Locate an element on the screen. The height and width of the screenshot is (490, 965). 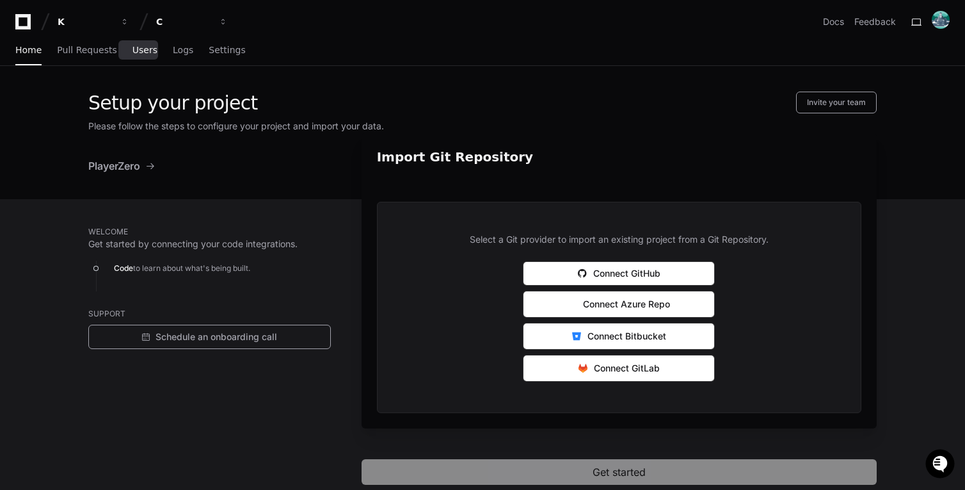
span: Home is located at coordinates (28, 50).